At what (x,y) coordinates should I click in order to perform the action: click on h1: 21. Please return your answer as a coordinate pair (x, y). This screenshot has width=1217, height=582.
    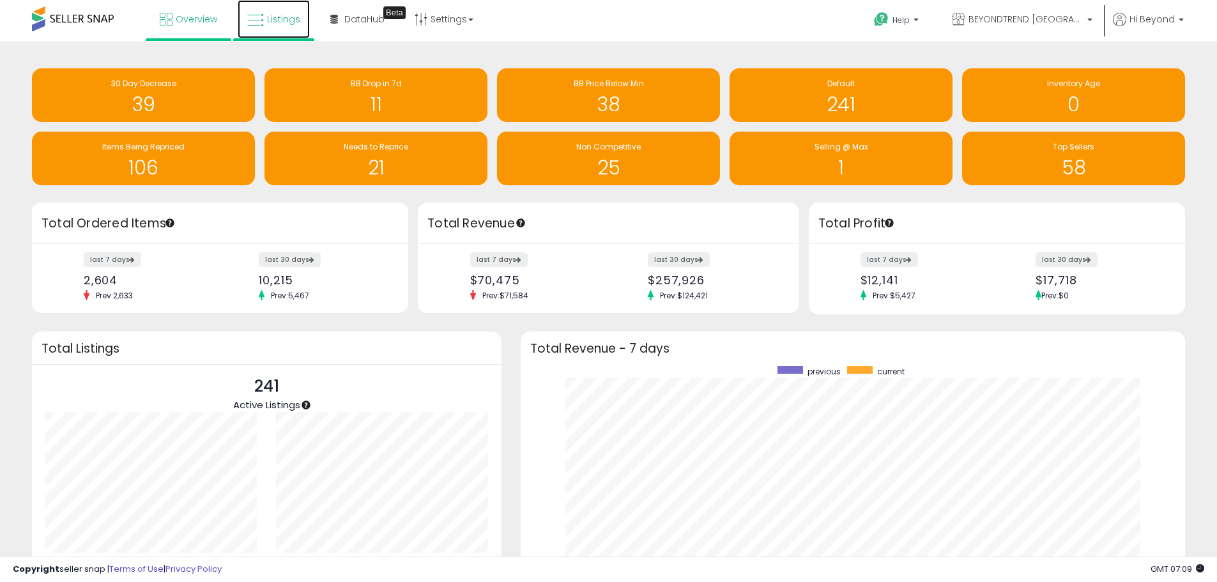
    Looking at the image, I should click on (376, 167).